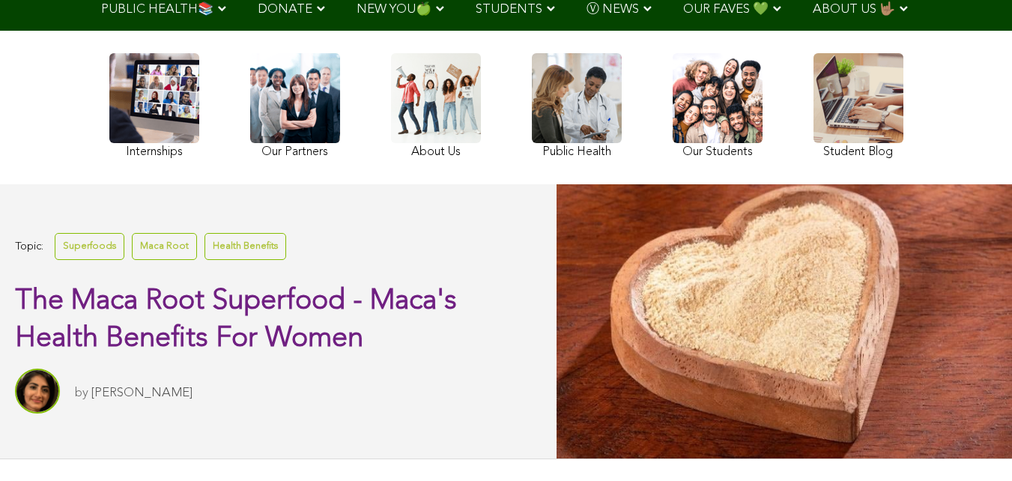  What do you see at coordinates (164, 246) in the screenshot?
I see `a: Maca Root` at bounding box center [164, 246].